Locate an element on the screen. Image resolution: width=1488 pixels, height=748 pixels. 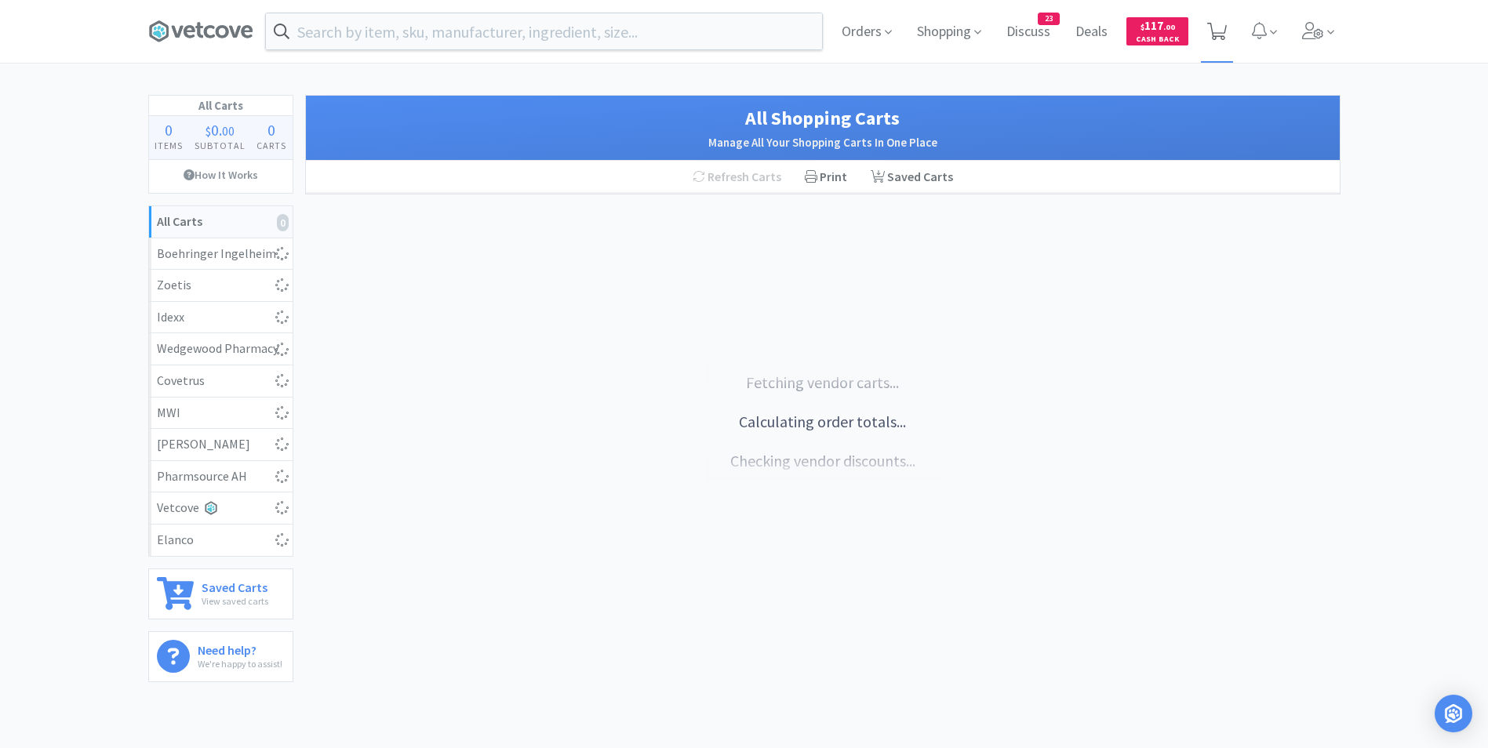
i: 0 is located at coordinates (282, 223).